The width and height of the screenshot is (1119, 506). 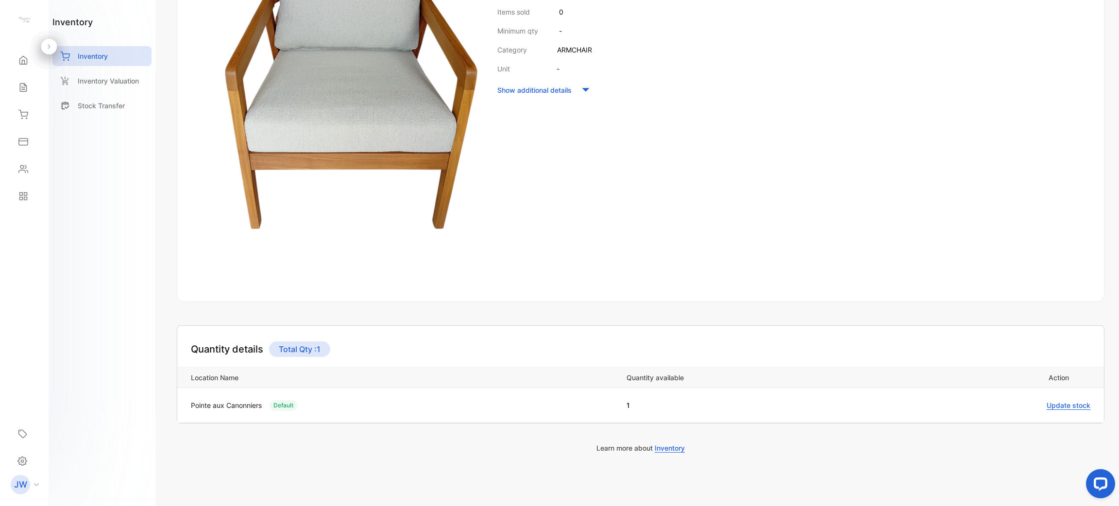 I want to click on p: Unit, so click(x=504, y=68).